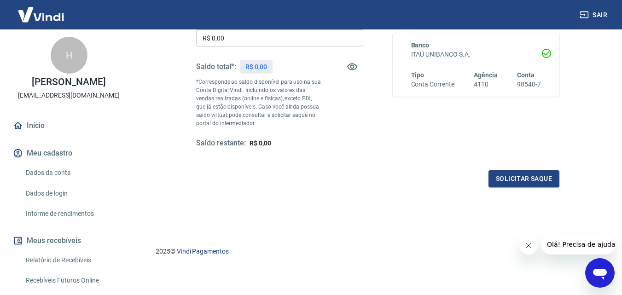  I want to click on div: H, so click(69, 55).